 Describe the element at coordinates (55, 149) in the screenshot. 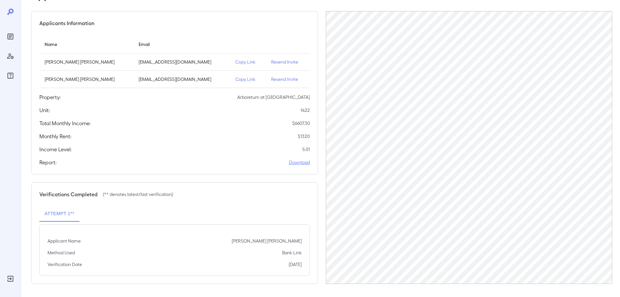

I see `h5: Income Level:` at that location.